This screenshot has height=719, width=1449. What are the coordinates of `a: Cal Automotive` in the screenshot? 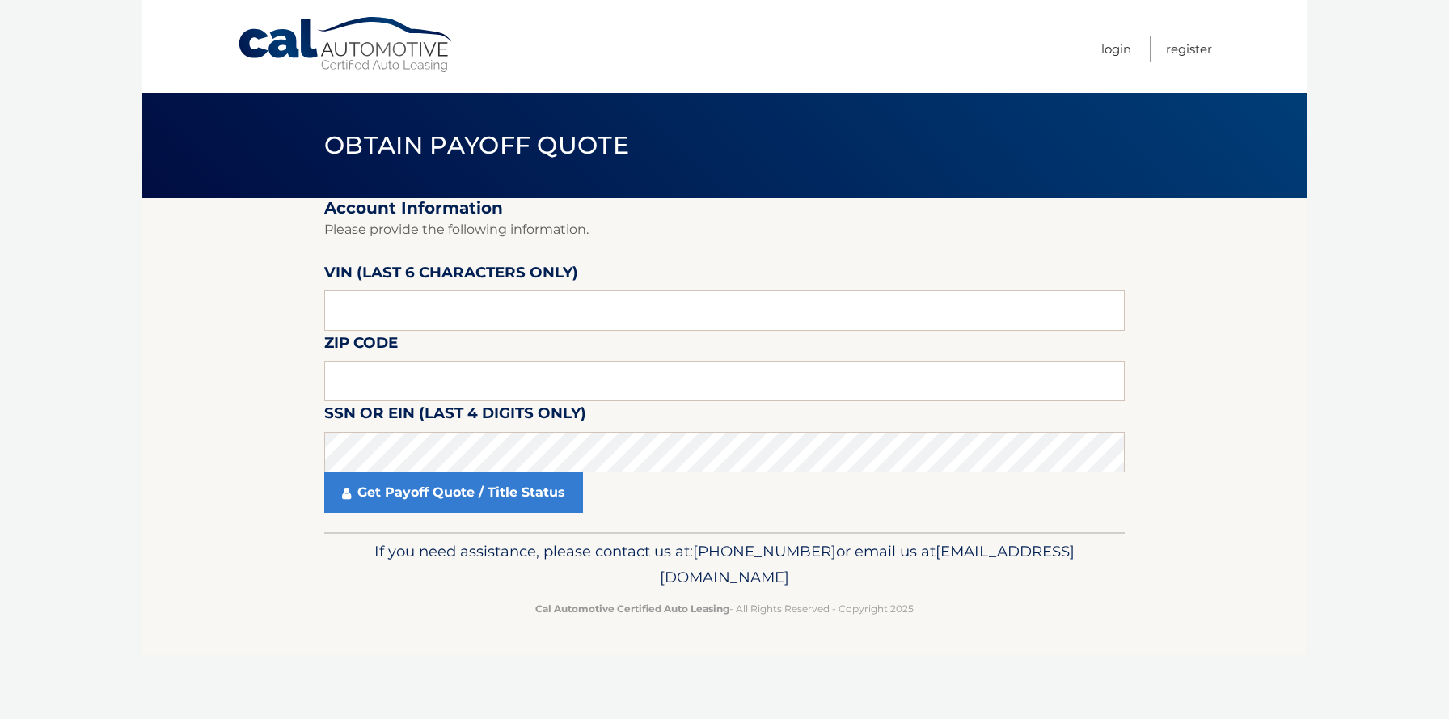 It's located at (346, 44).